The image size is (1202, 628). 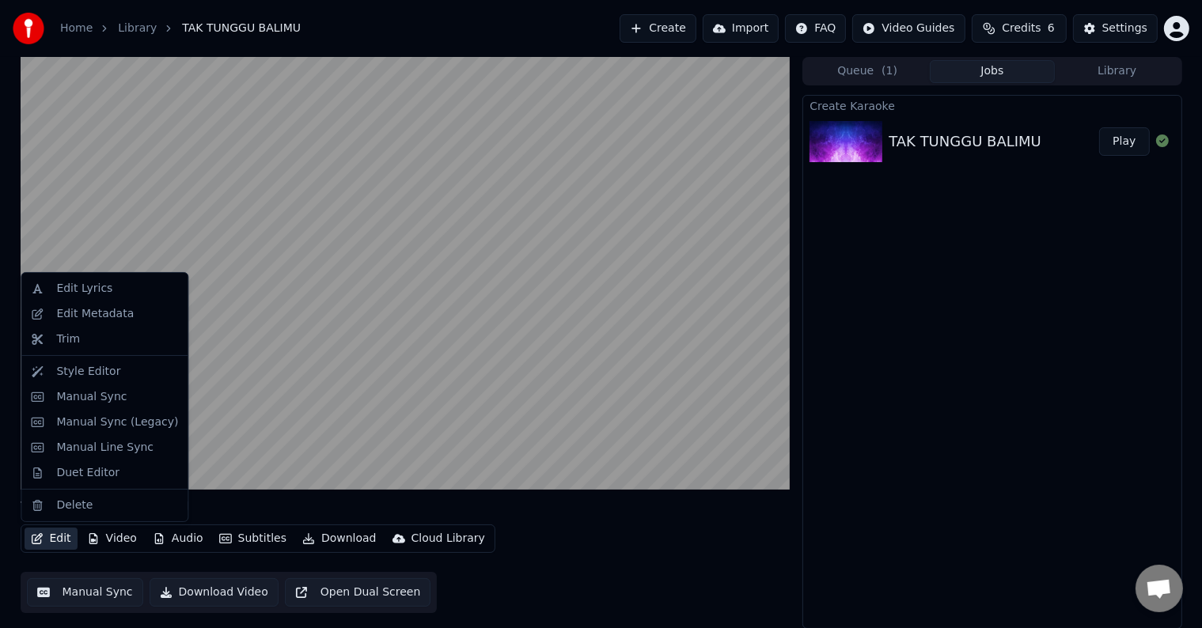 I want to click on button: Play, so click(x=1124, y=142).